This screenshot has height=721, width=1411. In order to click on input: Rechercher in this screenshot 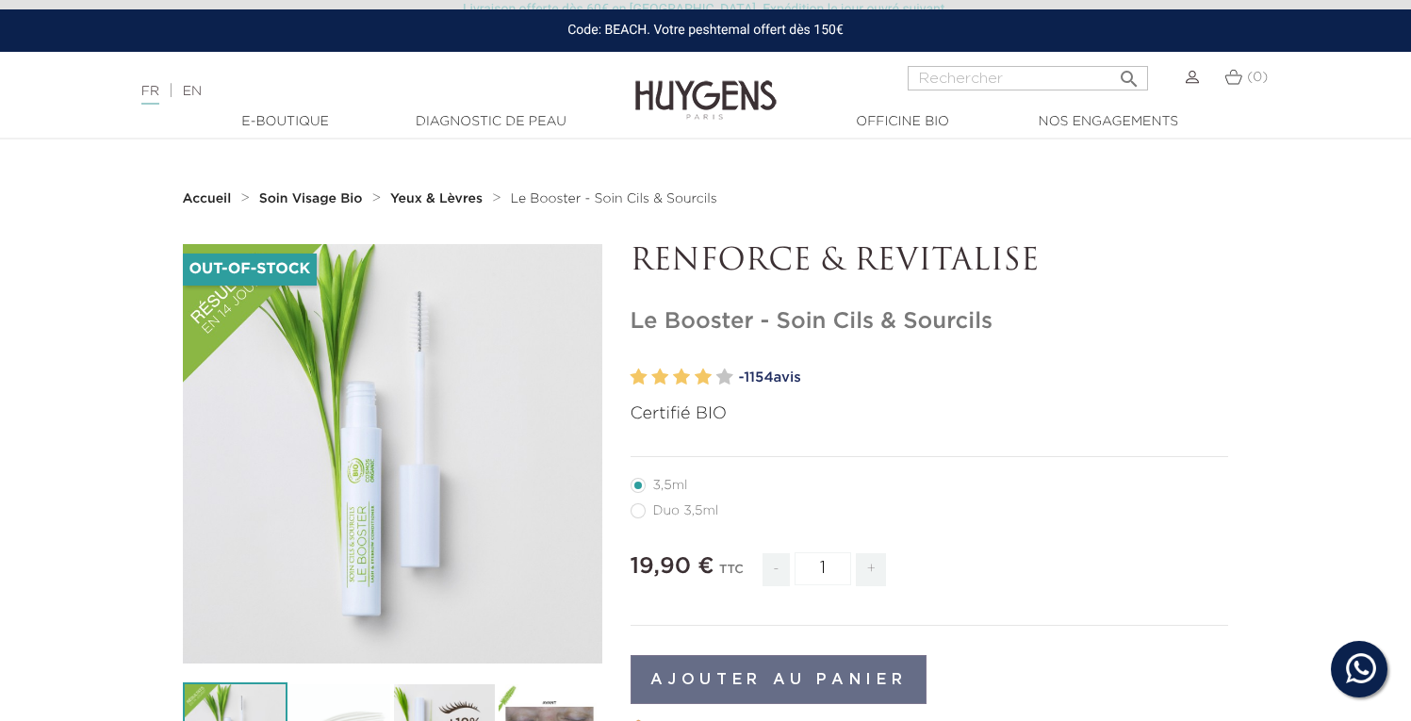, I will do `click(1027, 78)`.